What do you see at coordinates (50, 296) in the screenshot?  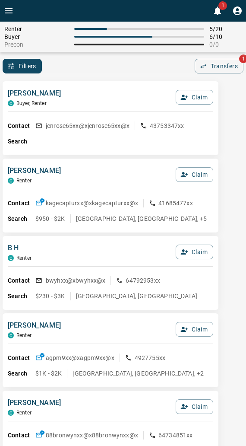 I see `p: $230 - $3K` at bounding box center [50, 296].